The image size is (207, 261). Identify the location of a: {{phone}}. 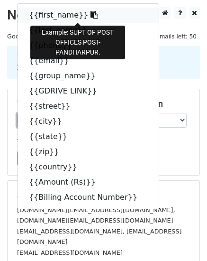
(88, 45).